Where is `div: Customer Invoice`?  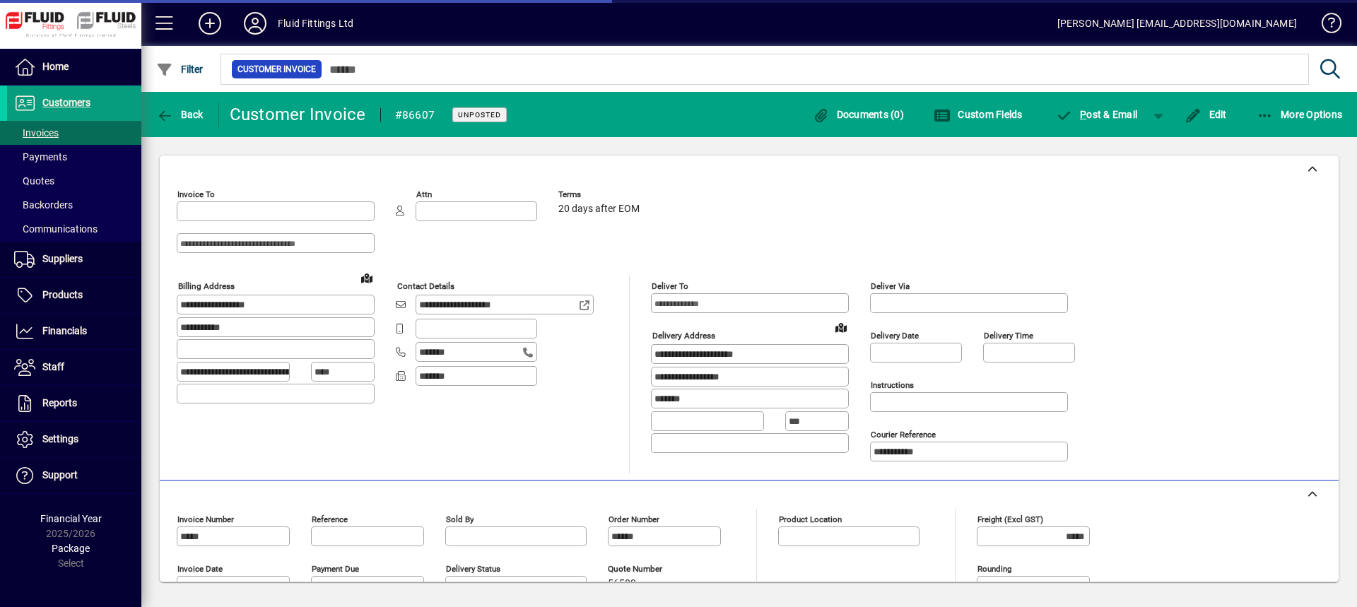
div: Customer Invoice is located at coordinates (298, 114).